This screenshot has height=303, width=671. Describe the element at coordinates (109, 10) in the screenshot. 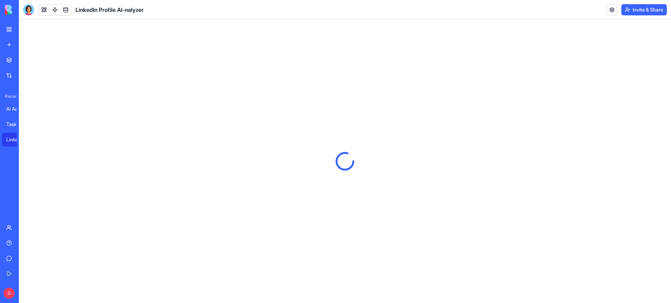

I see `span: LinkedIn Profile AI-nalyzer` at that location.